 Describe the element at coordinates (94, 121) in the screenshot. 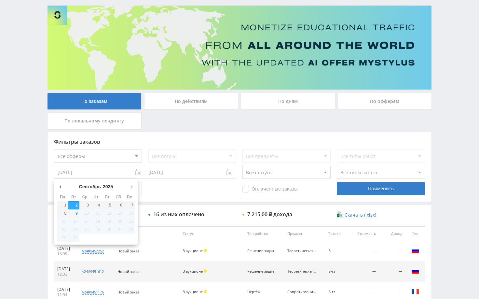

I see `div: По локальному лендингу` at that location.